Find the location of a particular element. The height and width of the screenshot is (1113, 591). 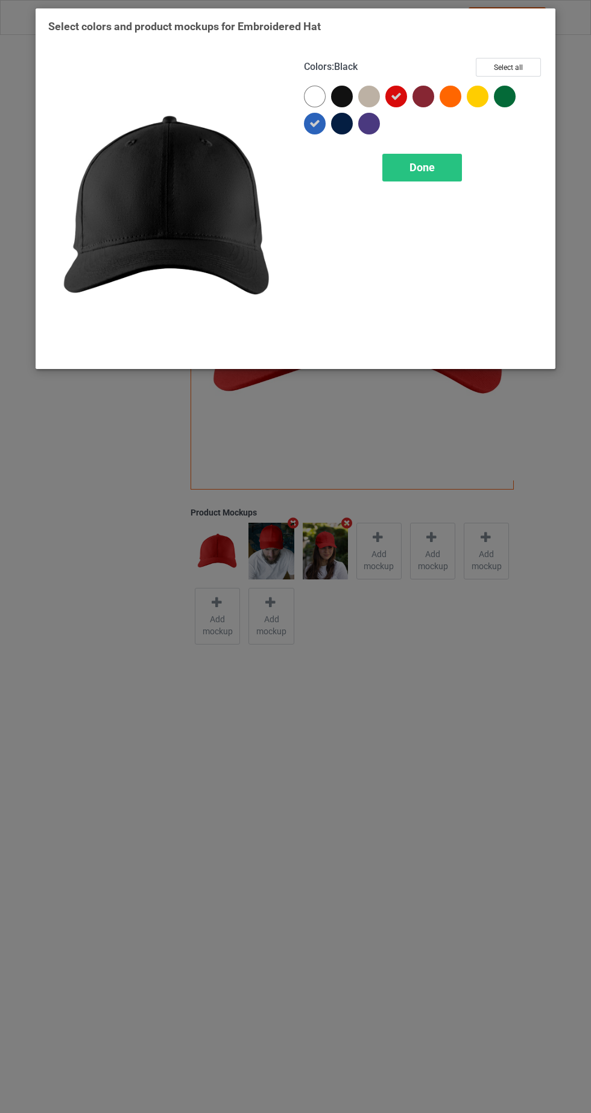

span: Colors is located at coordinates (318, 66).